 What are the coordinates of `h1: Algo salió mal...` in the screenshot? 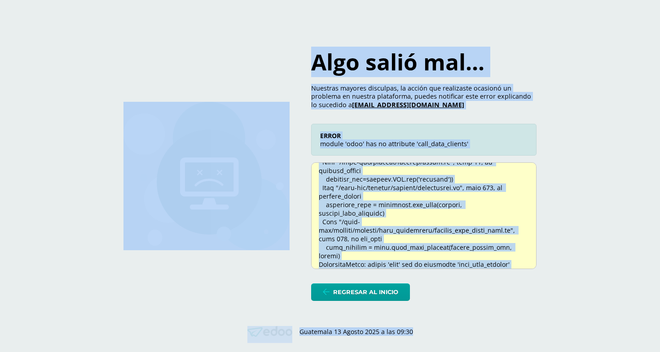 It's located at (424, 62).